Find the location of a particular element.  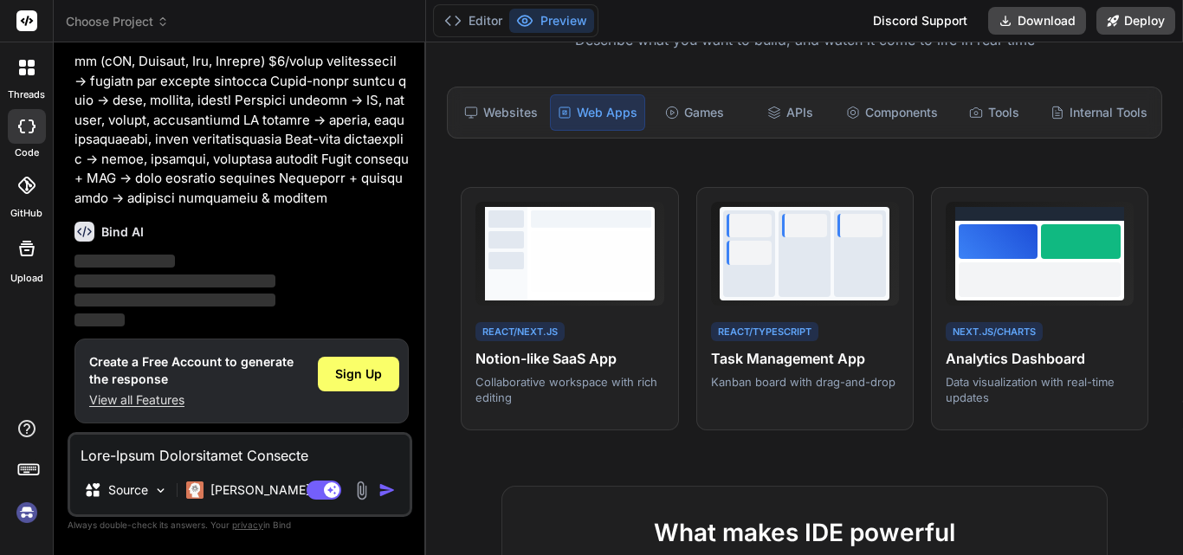

div: Next.js/Charts is located at coordinates (994, 332).